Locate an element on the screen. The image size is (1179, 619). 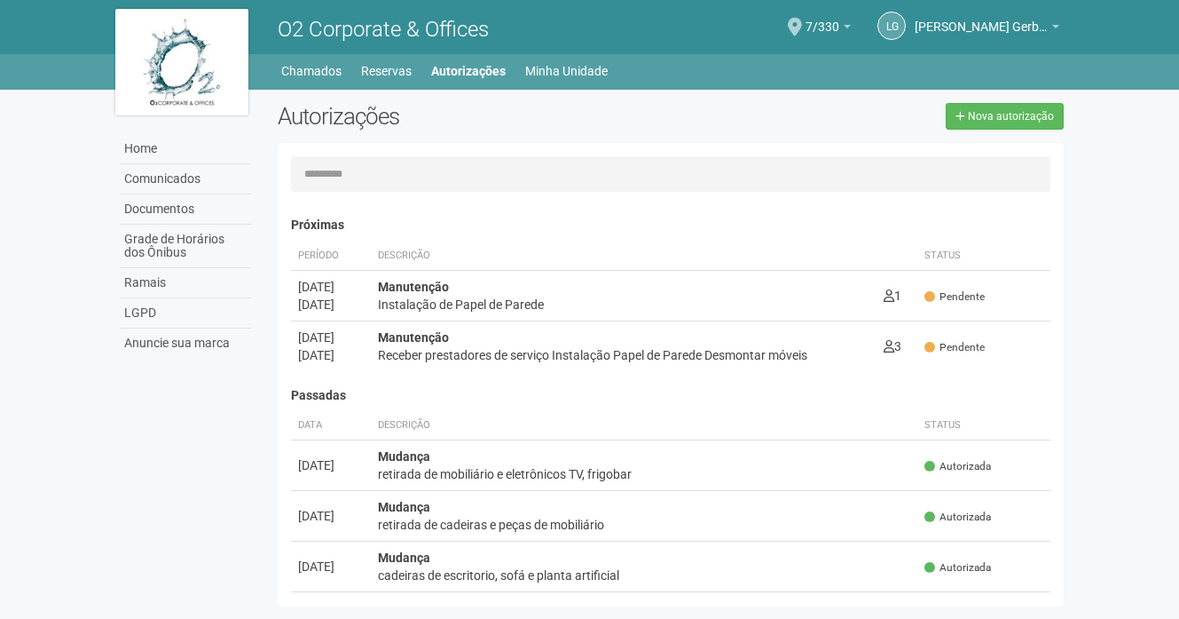
h4: Passadas is located at coordinates (671, 395).